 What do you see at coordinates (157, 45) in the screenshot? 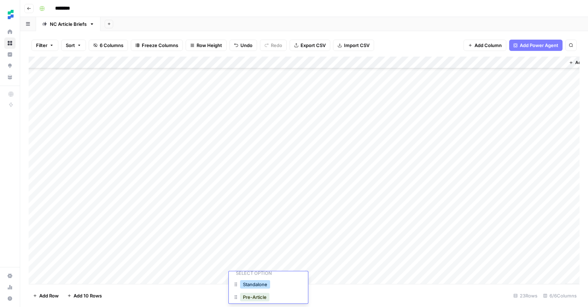
I see `button: Freeze Columns` at bounding box center [157, 45].